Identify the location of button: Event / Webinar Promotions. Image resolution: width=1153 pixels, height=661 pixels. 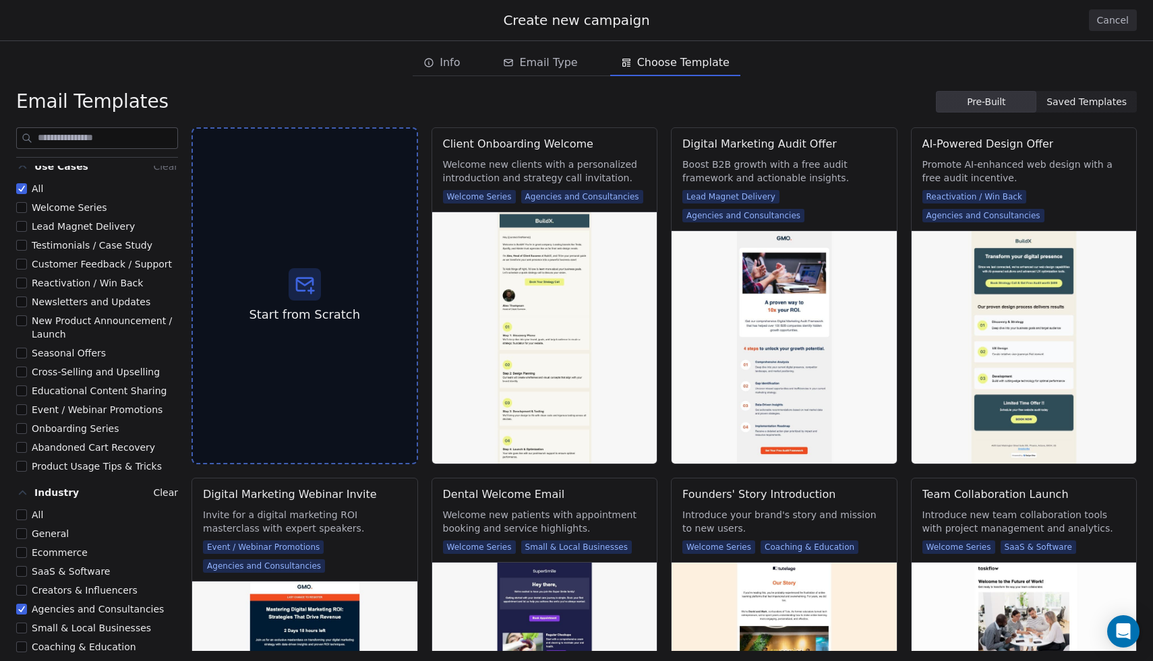
(22, 410).